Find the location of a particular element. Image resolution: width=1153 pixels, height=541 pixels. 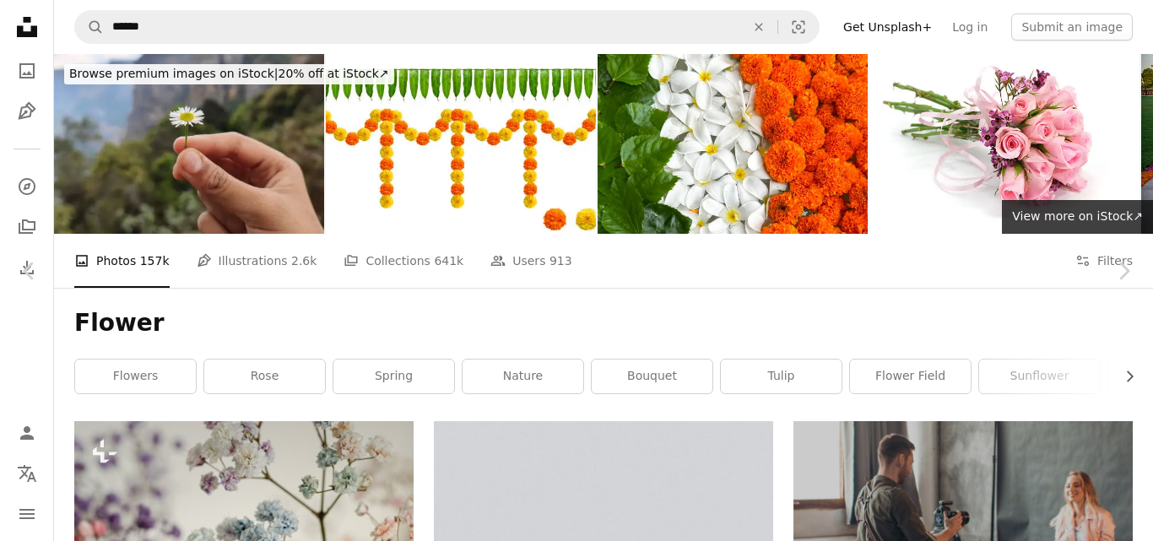

span: Browse premium images on iStock | is located at coordinates (173, 73).